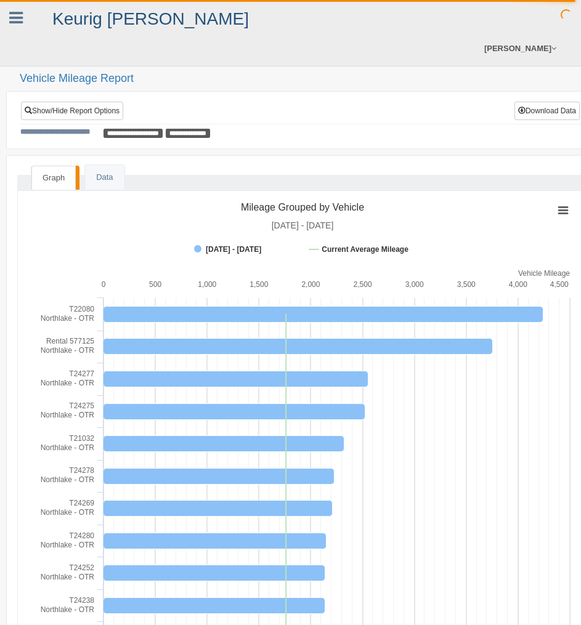 Image resolution: width=581 pixels, height=625 pixels. I want to click on tspan: Rental 577125, so click(70, 341).